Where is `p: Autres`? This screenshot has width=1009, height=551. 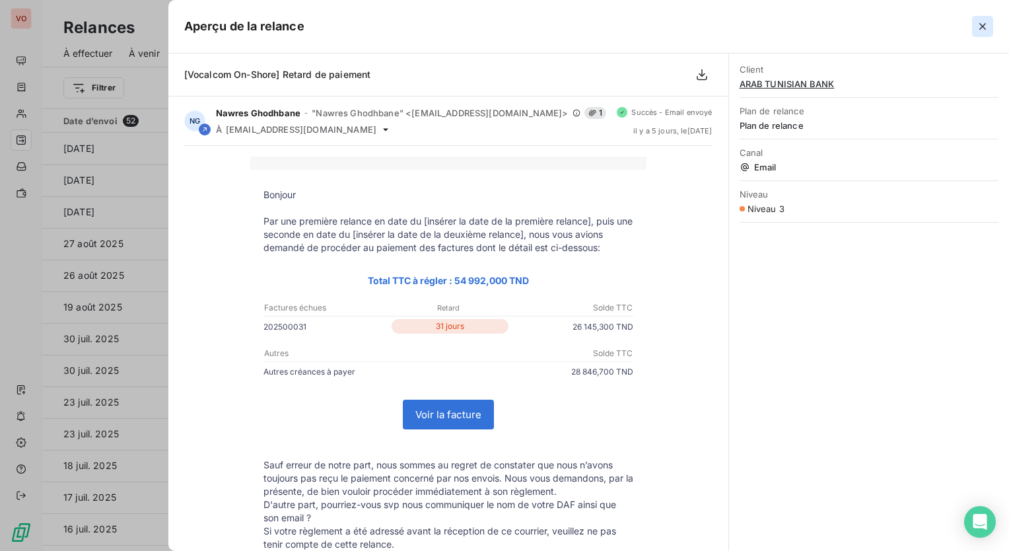
p: Autres is located at coordinates (356, 353).